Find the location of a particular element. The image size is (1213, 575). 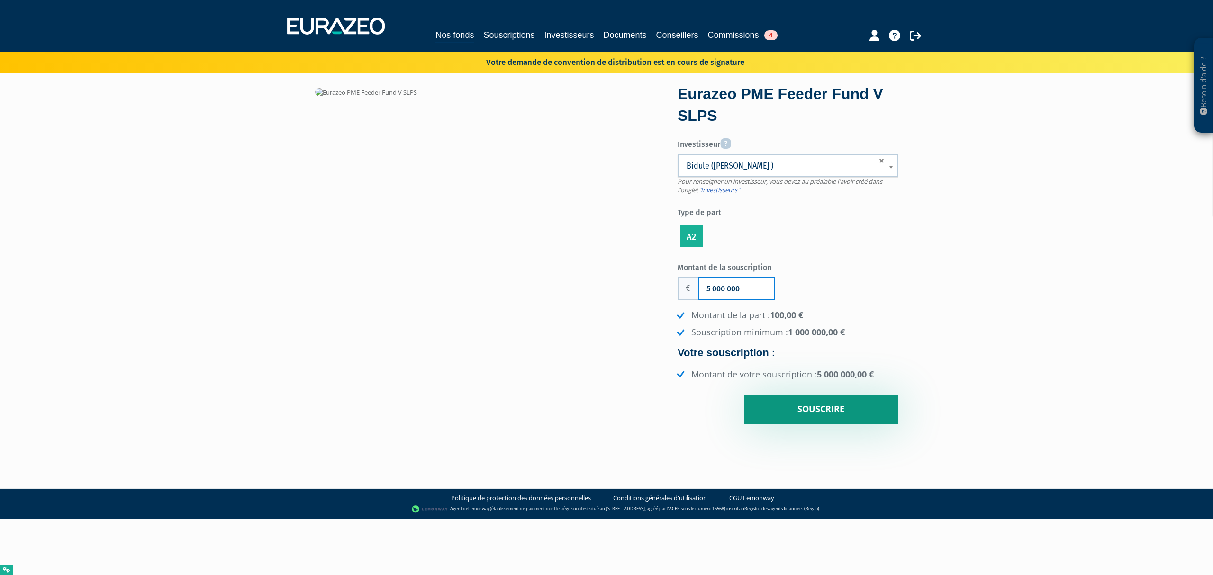

a: Nos fonds is located at coordinates (454, 36).